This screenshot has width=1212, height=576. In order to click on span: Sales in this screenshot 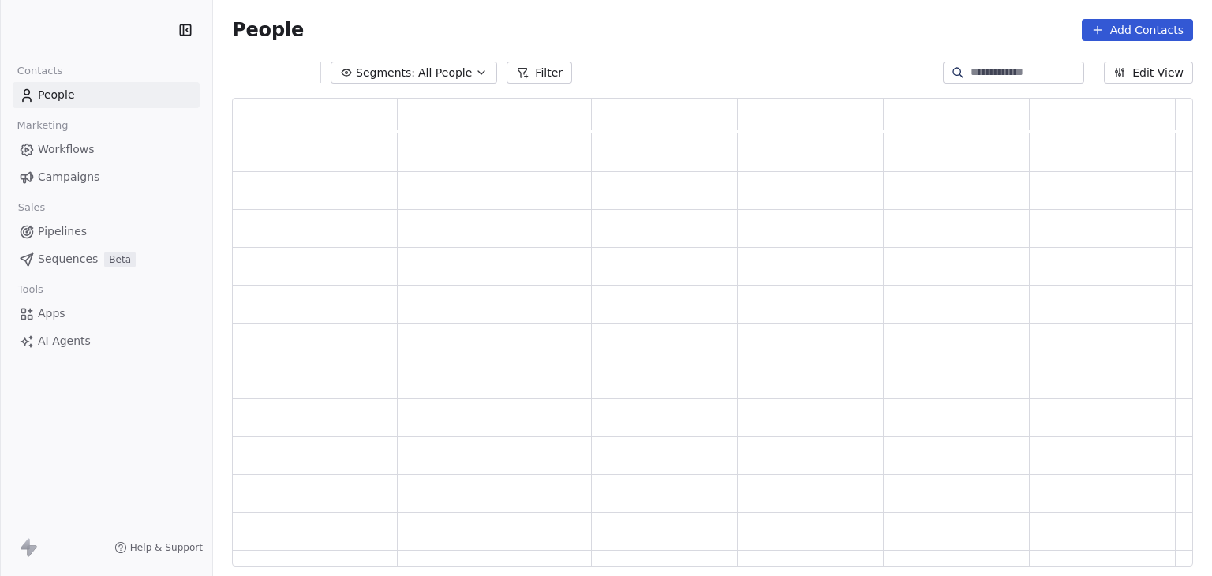, I will do `click(32, 207)`.